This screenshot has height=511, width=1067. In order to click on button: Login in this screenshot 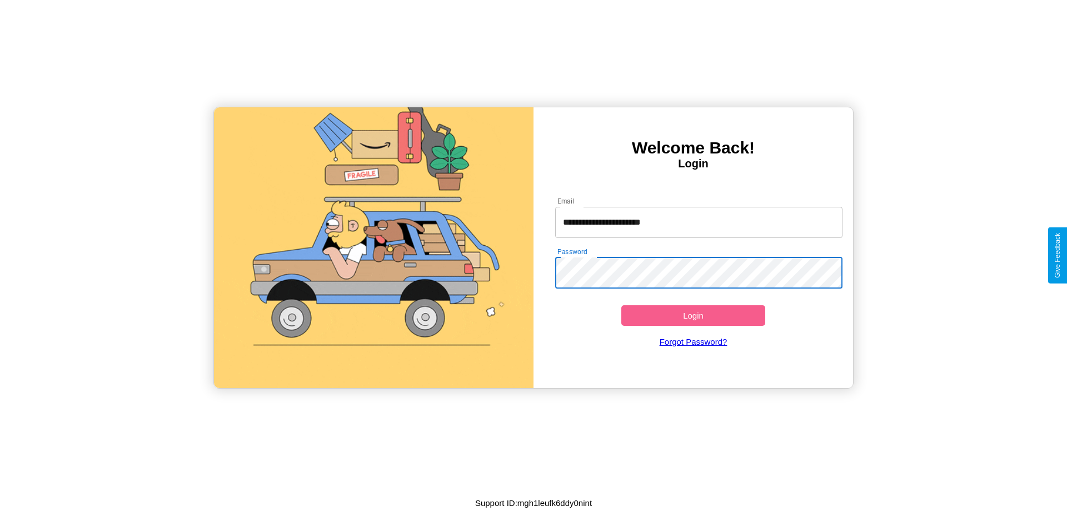, I will do `click(693, 315)`.